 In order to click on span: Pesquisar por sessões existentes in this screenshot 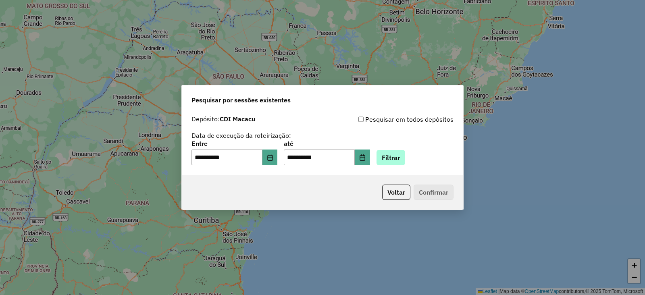, I will do `click(241, 100)`.